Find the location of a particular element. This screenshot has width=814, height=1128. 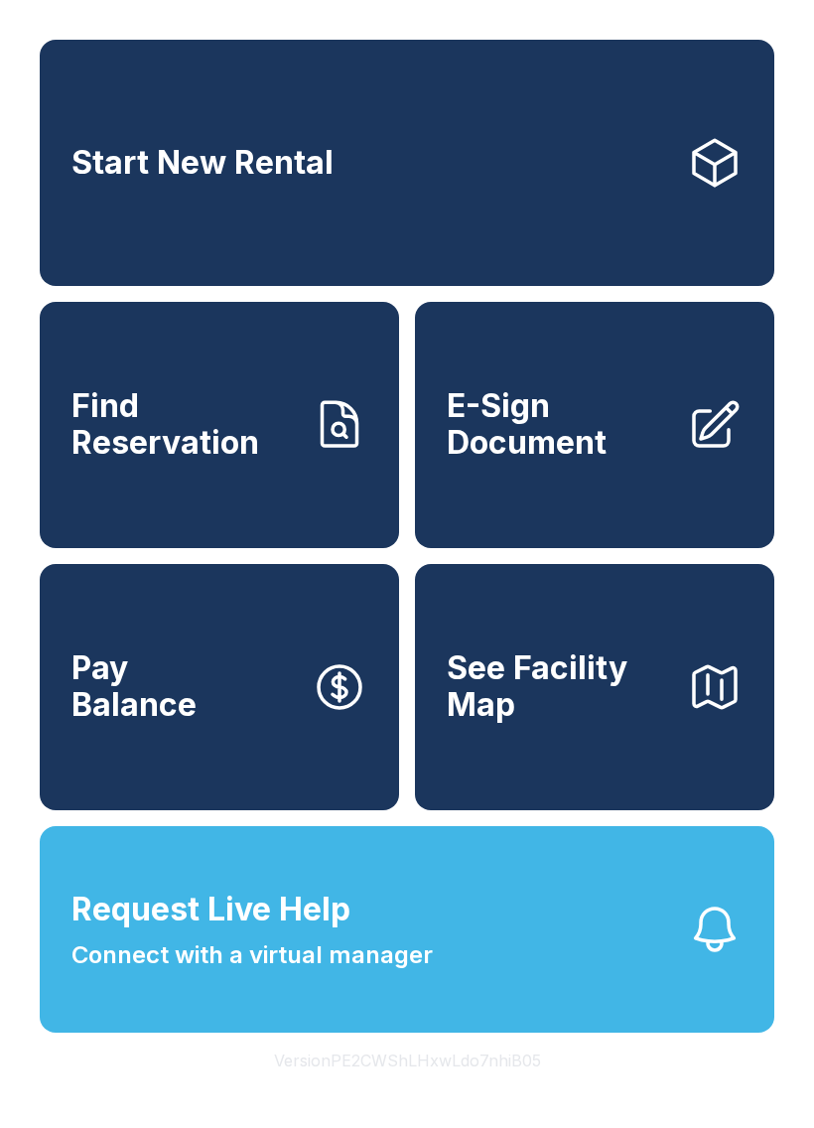

span: Start New Rental is located at coordinates (203, 163).